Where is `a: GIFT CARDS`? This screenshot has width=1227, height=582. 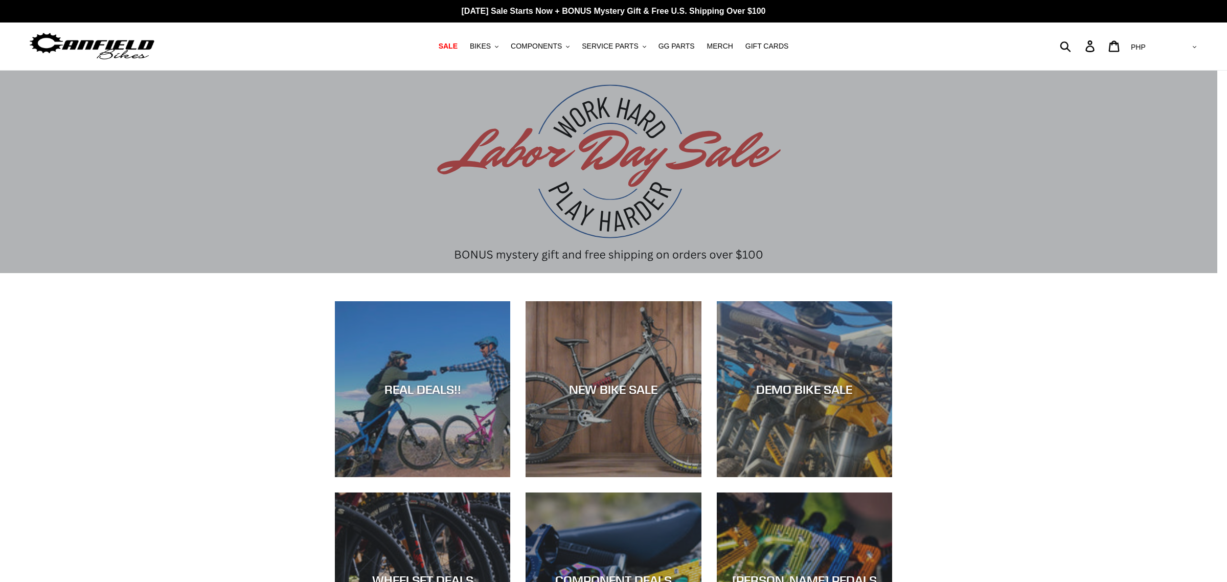
a: GIFT CARDS is located at coordinates (767, 46).